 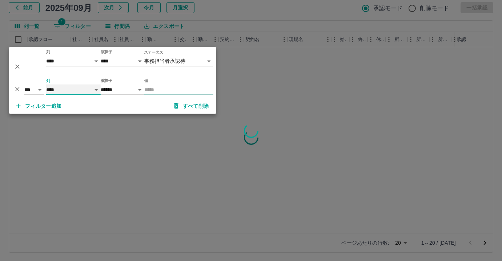 What do you see at coordinates (192, 106) in the screenshot?
I see `button: すべて削除` at bounding box center [192, 106].